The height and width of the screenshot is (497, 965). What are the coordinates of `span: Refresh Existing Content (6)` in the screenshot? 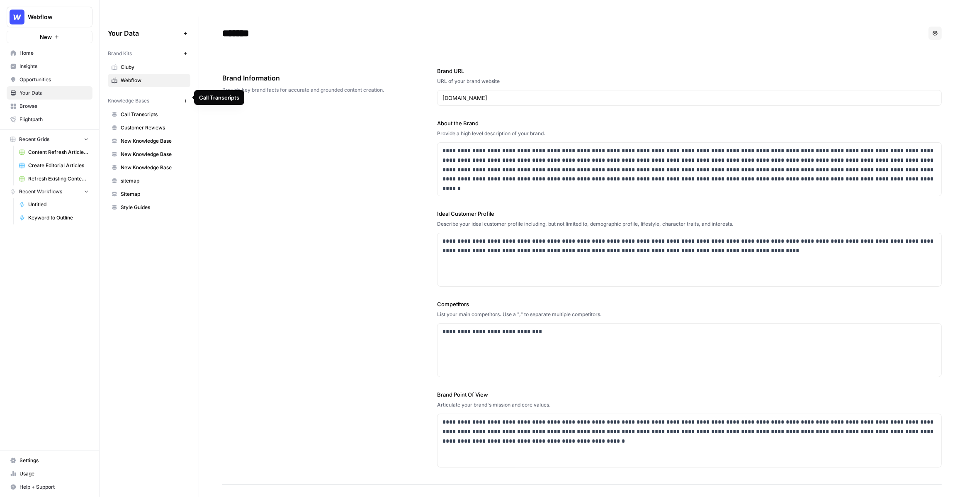 It's located at (58, 179).